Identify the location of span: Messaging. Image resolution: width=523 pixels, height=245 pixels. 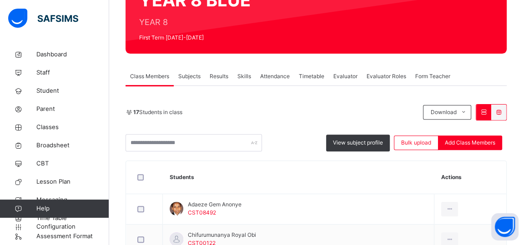
(73, 200).